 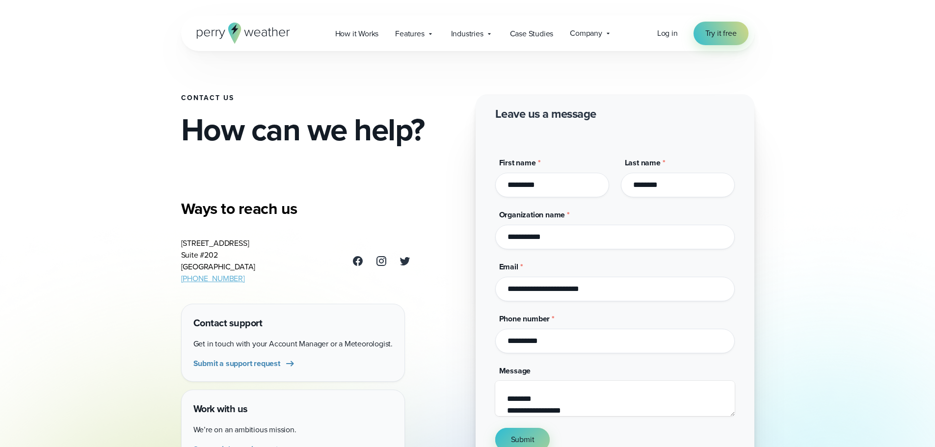 I want to click on span: Phone number, so click(x=525, y=318).